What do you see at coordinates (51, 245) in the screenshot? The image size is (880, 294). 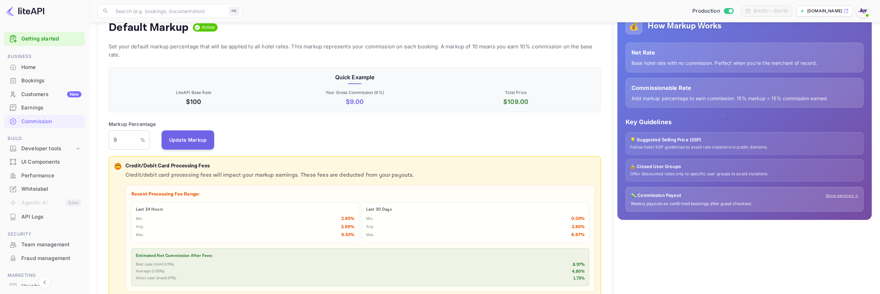 I see `div: Team management` at bounding box center [51, 245].